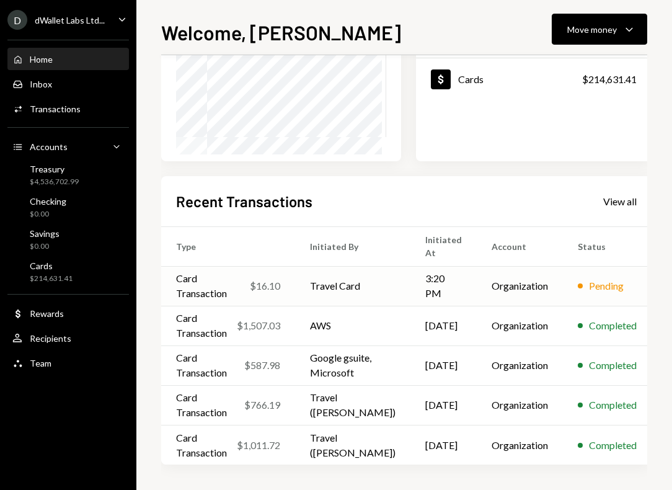  I want to click on td: Google gsuite, Microsoft, so click(353, 365).